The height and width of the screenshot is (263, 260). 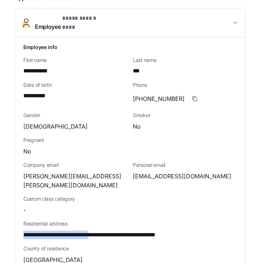 What do you see at coordinates (185, 60) in the screenshot?
I see `span: Last name` at bounding box center [185, 60].